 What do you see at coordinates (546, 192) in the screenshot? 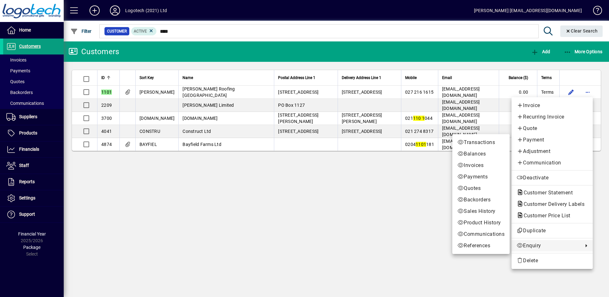
I see `span: Customer Statement` at bounding box center [546, 192].